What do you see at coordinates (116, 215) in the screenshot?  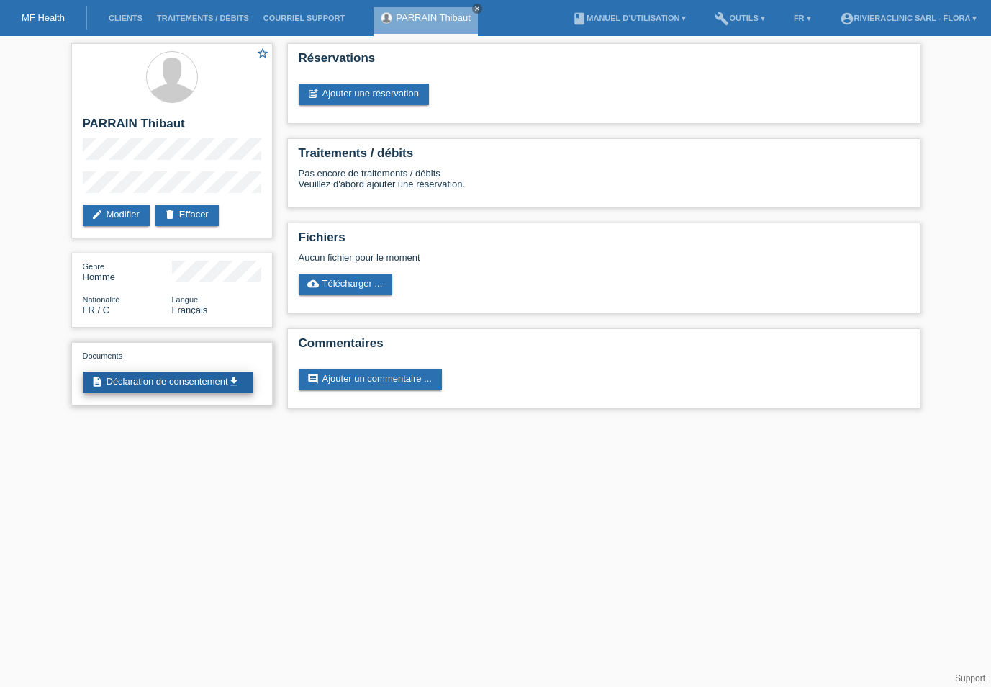 I see `a: editModifier` at bounding box center [116, 215].